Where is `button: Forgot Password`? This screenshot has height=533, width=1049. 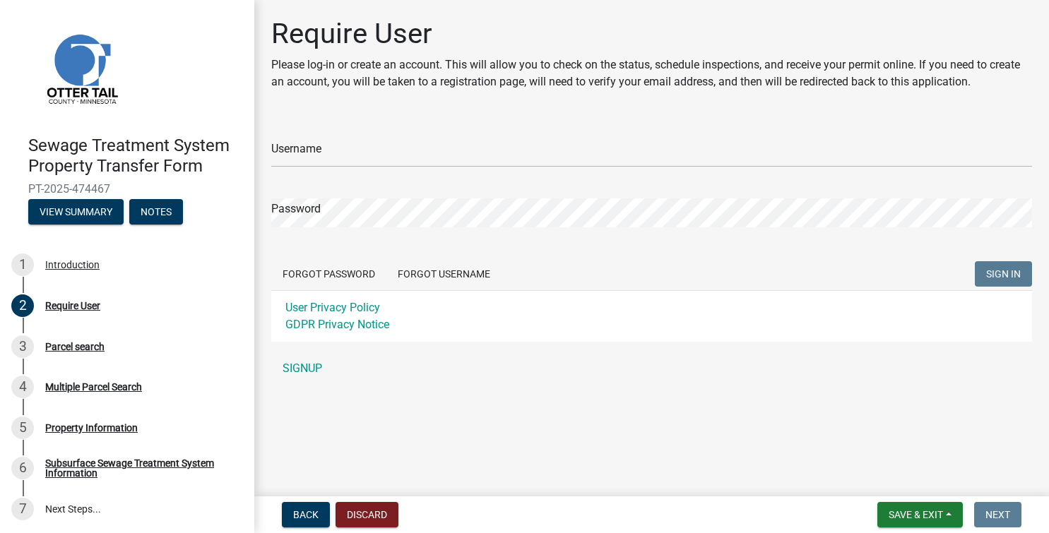
button: Forgot Password is located at coordinates (328, 274).